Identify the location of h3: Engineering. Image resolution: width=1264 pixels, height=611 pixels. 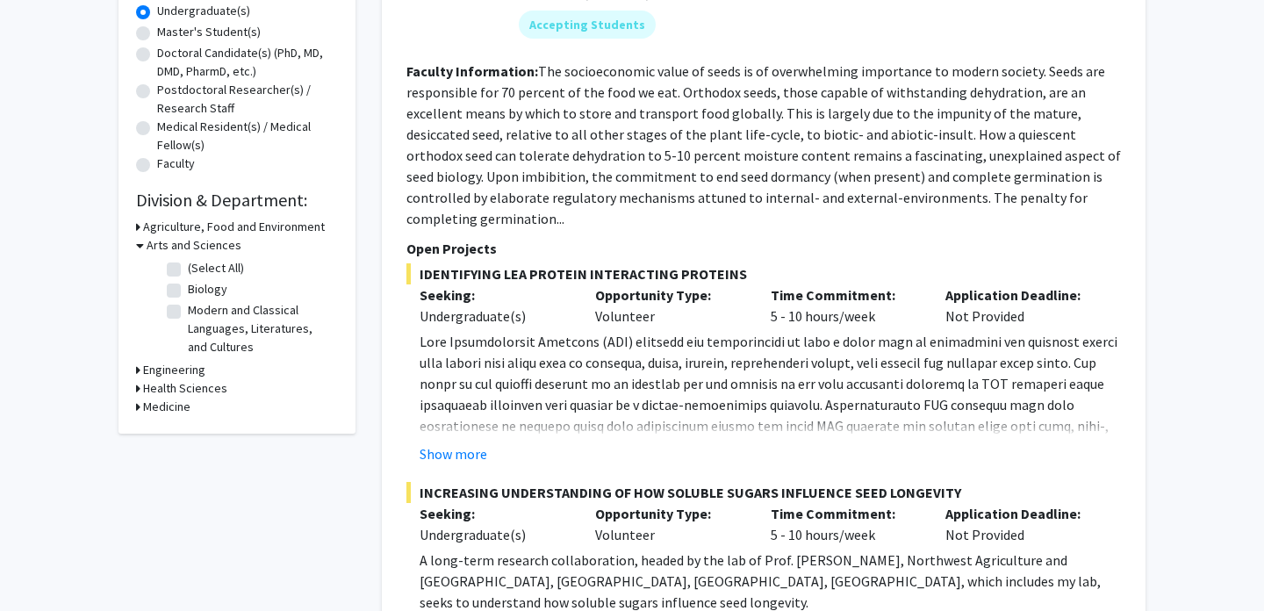
(174, 369).